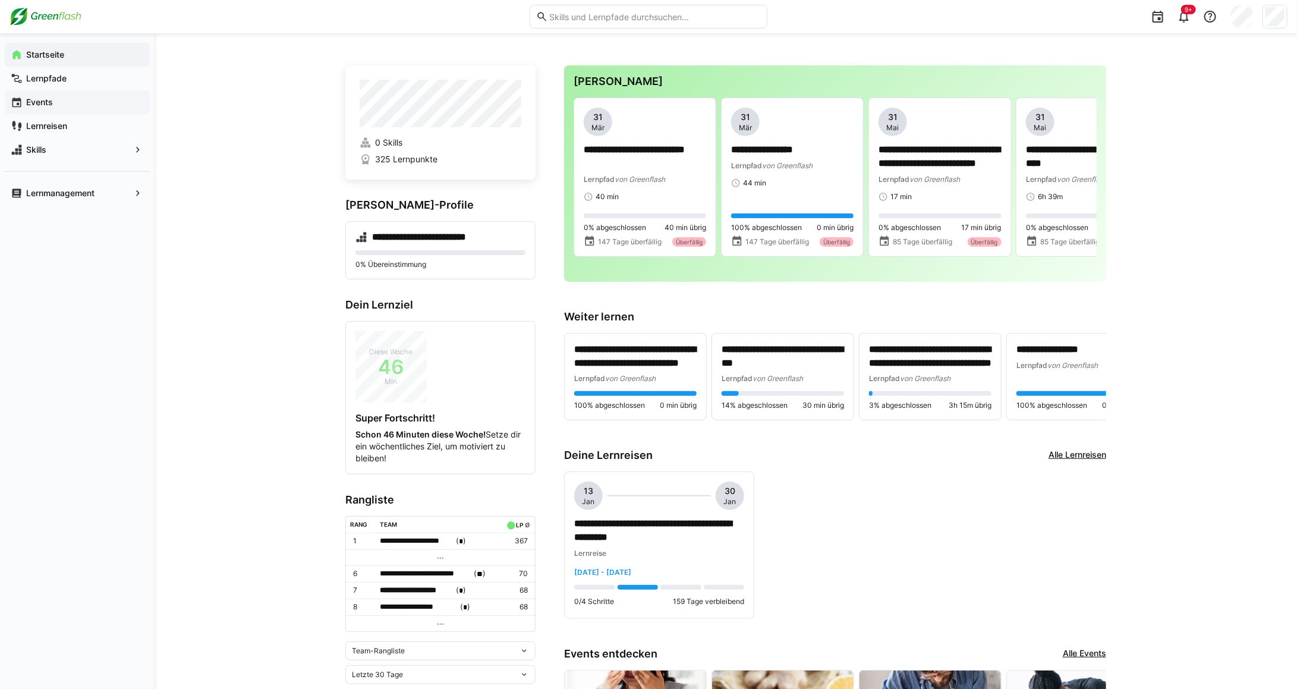  Describe the element at coordinates (594, 601) in the screenshot. I see `p: 0/4 Schritte` at that location.